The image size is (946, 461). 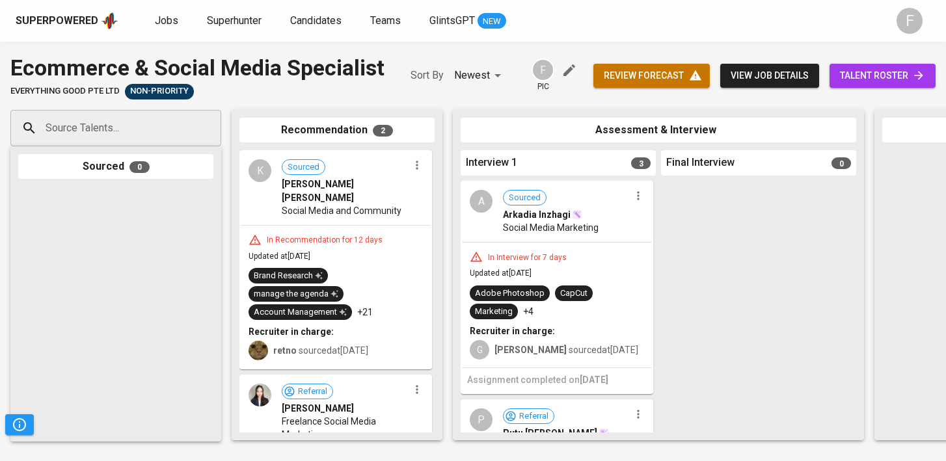 What do you see at coordinates (641, 163) in the screenshot?
I see `span: 3` at bounding box center [641, 163].